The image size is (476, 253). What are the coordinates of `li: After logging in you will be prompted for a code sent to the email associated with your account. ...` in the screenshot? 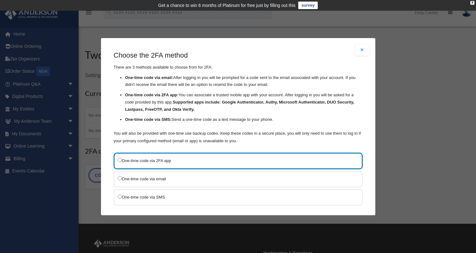 It's located at (244, 81).